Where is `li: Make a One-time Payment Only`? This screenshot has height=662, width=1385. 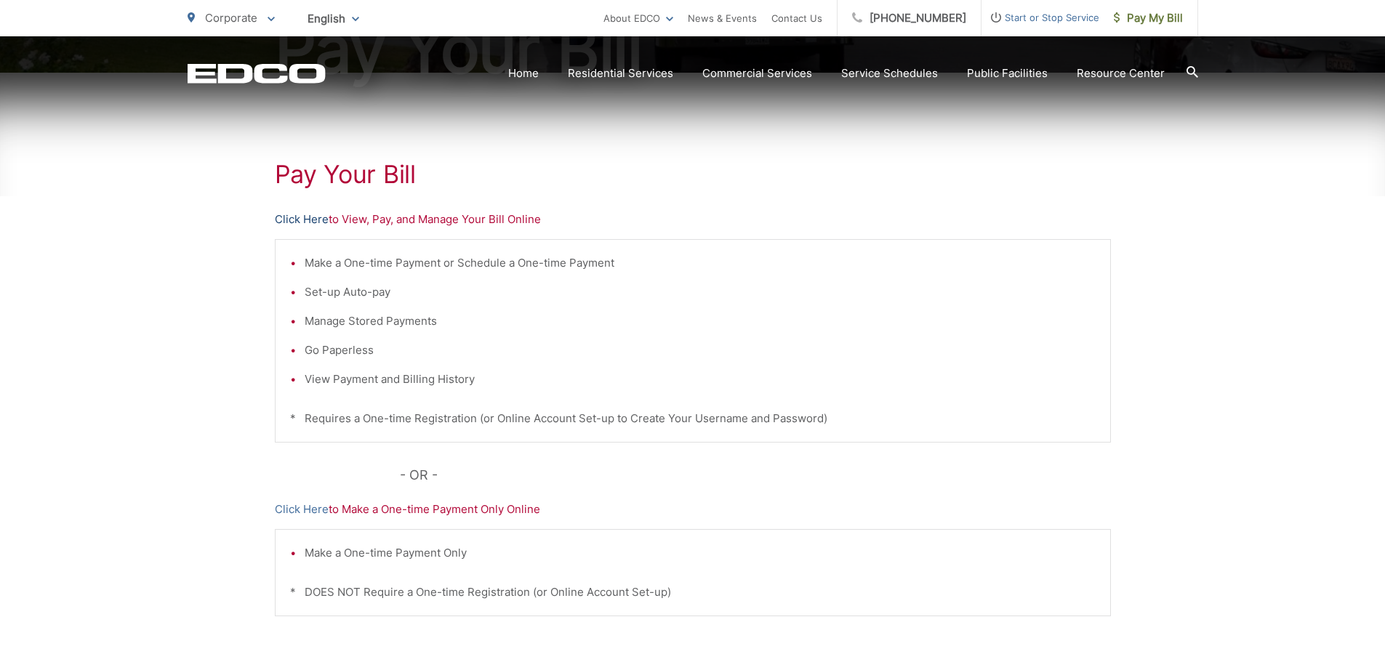
li: Make a One-time Payment Only is located at coordinates (700, 553).